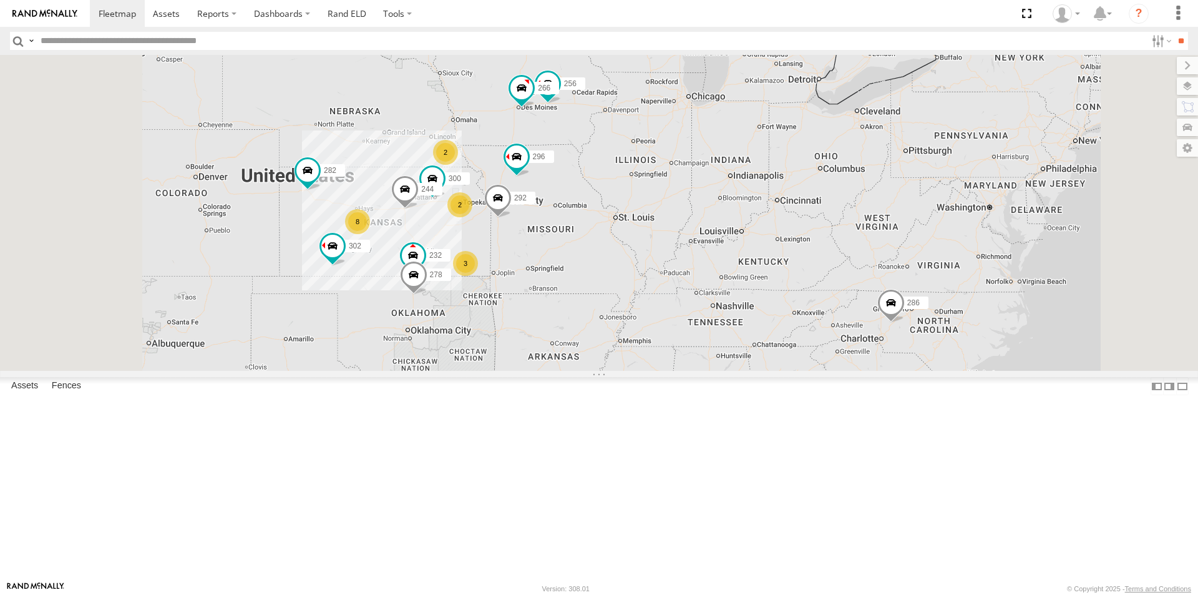  What do you see at coordinates (913, 303) in the screenshot?
I see `span: 286` at bounding box center [913, 303].